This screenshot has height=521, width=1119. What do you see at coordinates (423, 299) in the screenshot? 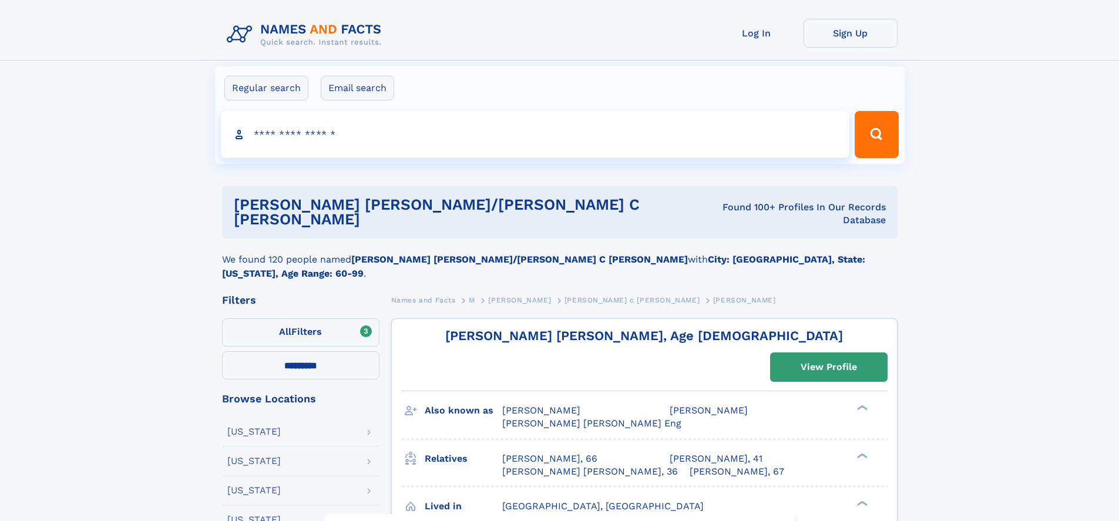
I see `a: Names and Facts` at bounding box center [423, 299].